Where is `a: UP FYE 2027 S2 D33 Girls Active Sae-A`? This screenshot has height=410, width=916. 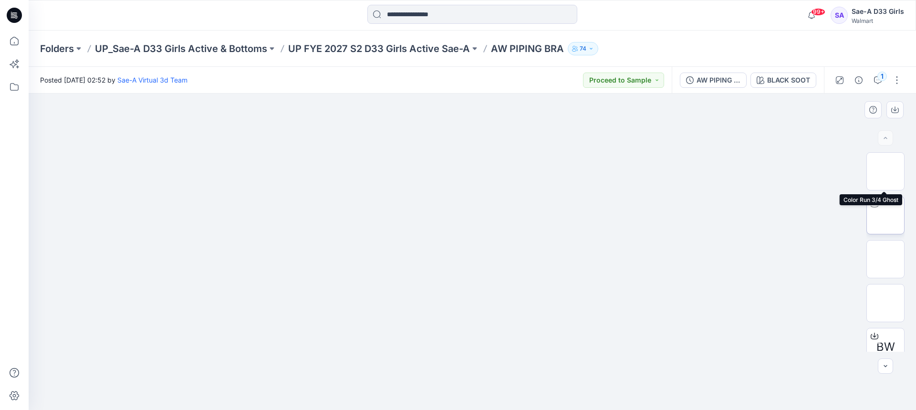
a: UP FYE 2027 S2 D33 Girls Active Sae-A is located at coordinates (379, 49).